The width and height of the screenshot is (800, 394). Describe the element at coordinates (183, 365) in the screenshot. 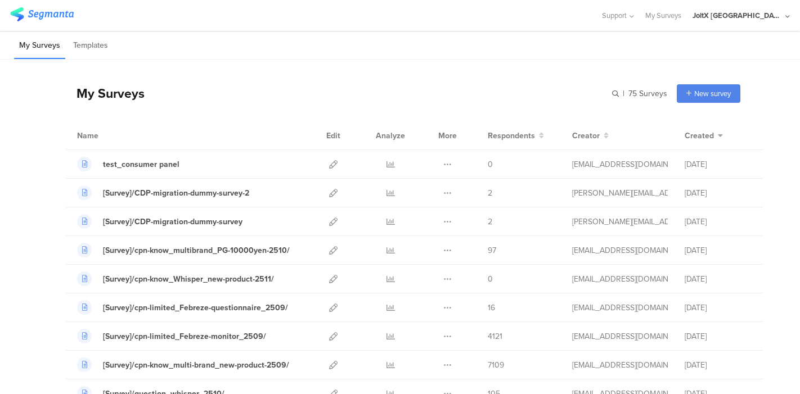

I see `a: [Survey]/cpn-know_multi-brand_new-product-2509/` at that location.